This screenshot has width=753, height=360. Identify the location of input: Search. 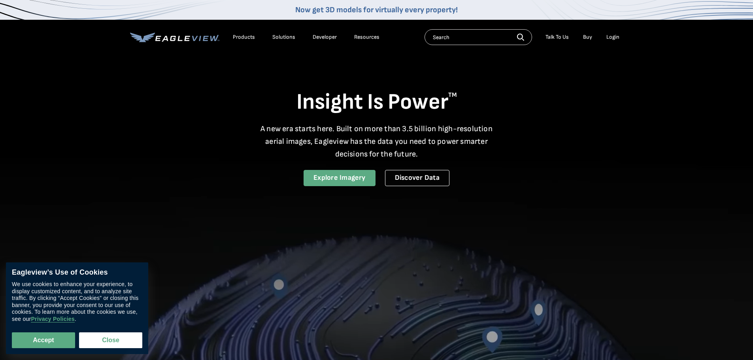
(478, 37).